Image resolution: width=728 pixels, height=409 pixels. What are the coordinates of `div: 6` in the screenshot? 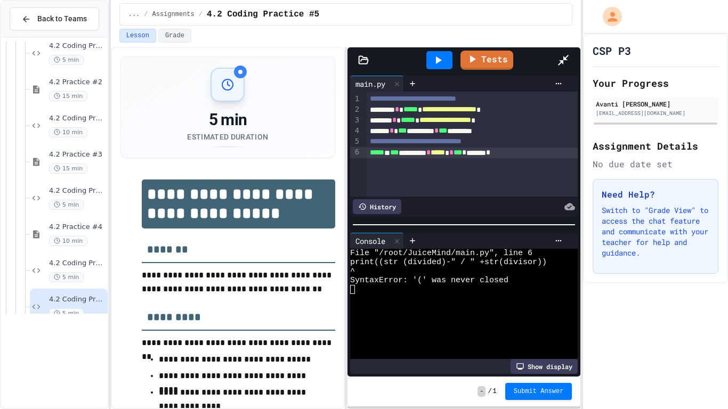 It's located at (356, 152).